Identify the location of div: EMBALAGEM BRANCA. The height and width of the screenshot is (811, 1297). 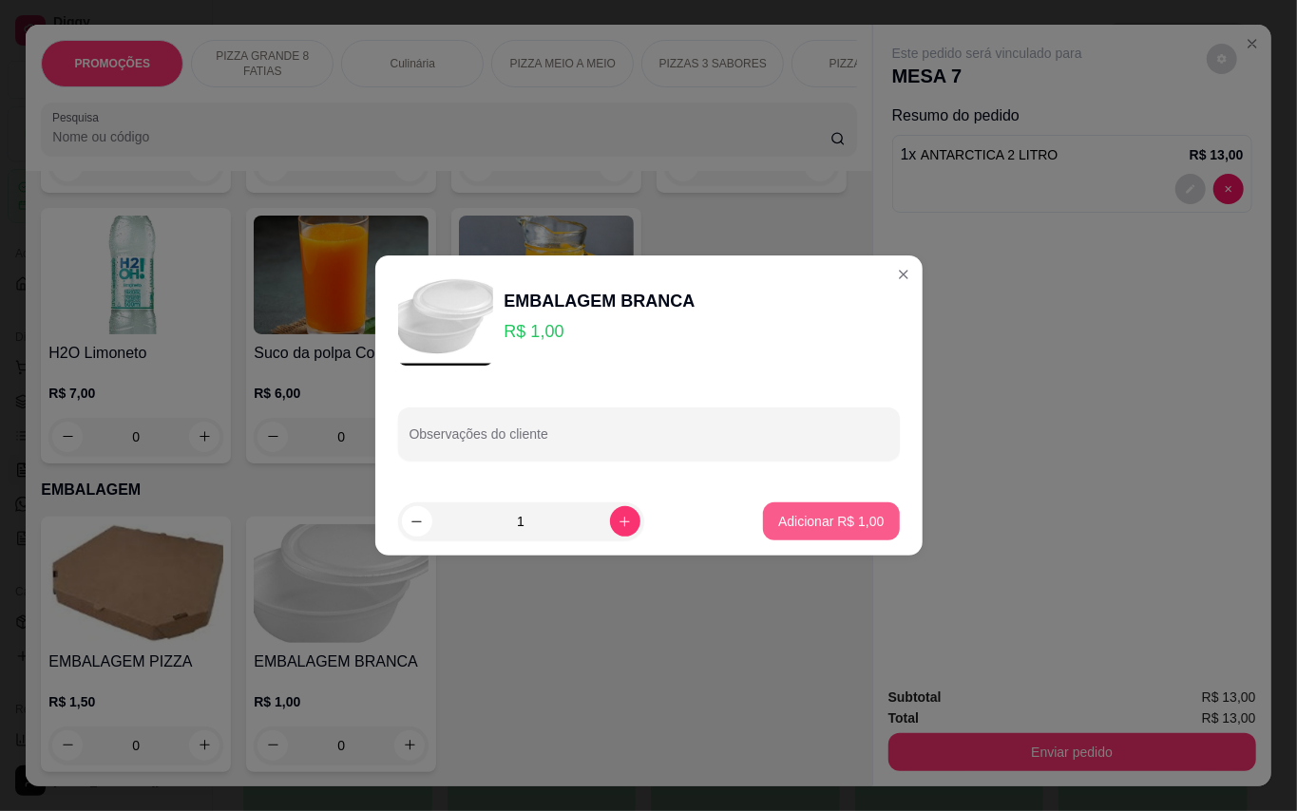
(599, 301).